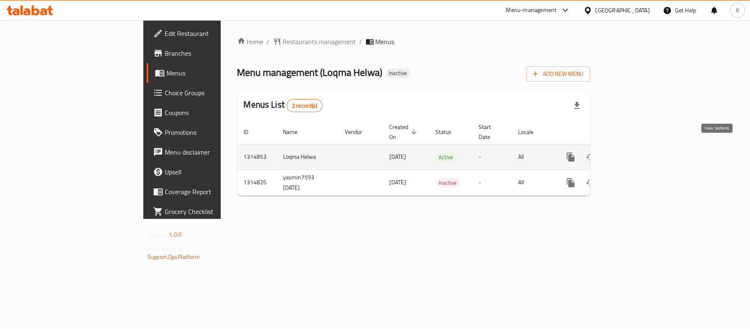  Describe the element at coordinates (208, 73) in the screenshot. I see `a: Menus` at that location.